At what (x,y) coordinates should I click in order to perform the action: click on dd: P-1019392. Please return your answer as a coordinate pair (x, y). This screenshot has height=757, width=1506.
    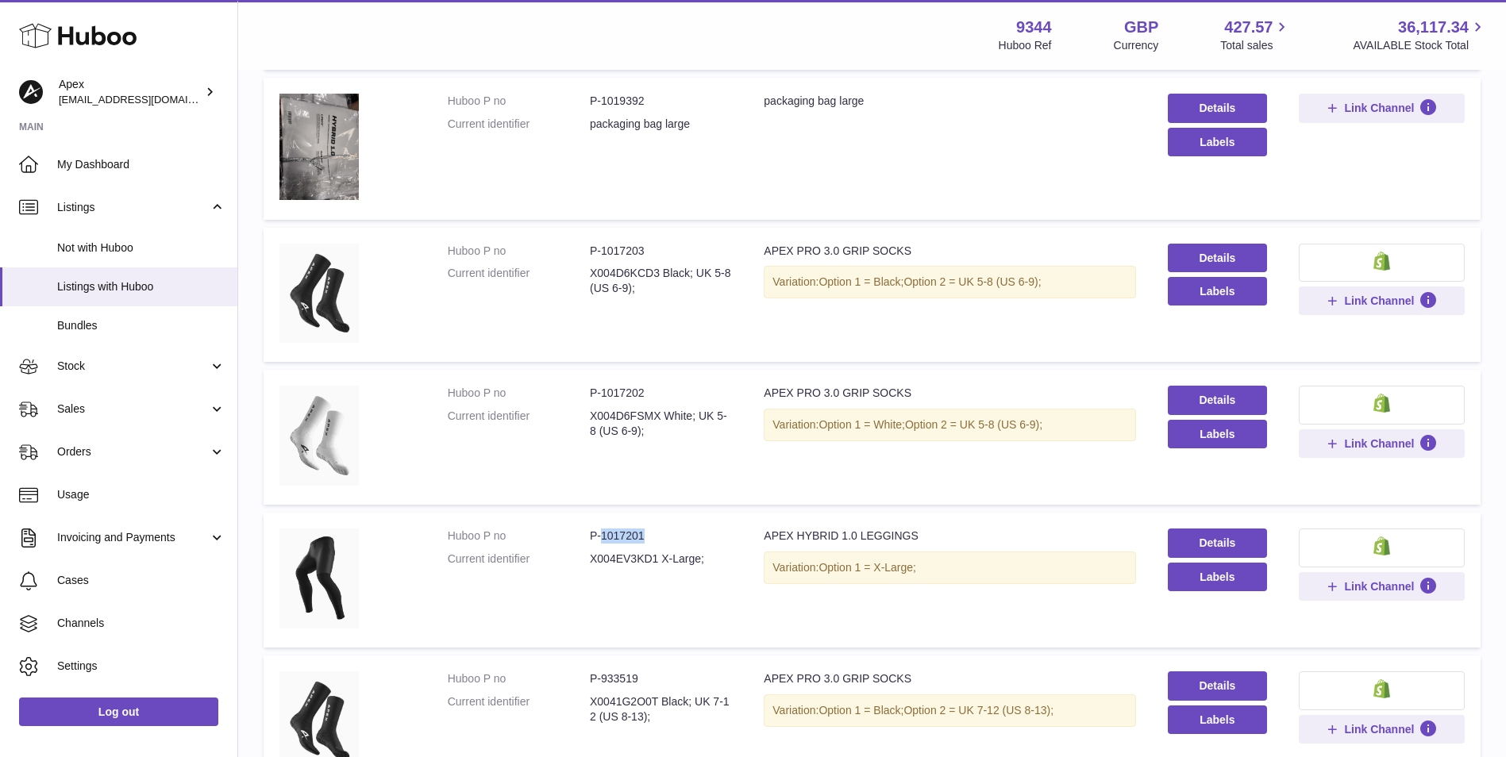
    Looking at the image, I should click on (660, 101).